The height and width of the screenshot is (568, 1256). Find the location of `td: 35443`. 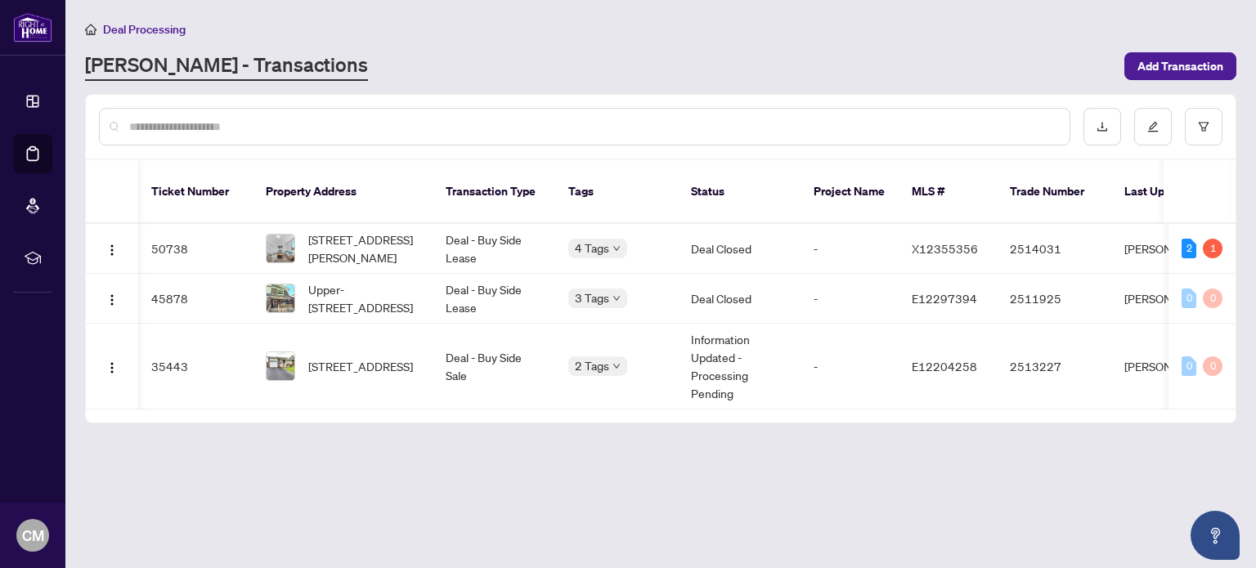

td: 35443 is located at coordinates (195, 366).